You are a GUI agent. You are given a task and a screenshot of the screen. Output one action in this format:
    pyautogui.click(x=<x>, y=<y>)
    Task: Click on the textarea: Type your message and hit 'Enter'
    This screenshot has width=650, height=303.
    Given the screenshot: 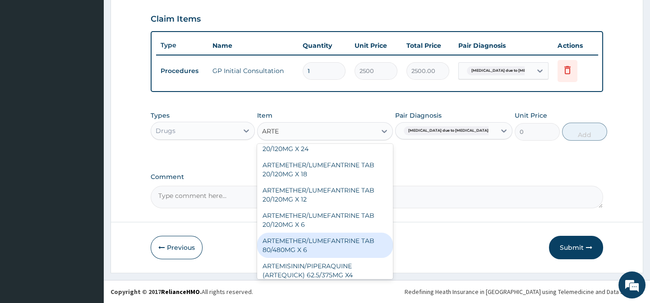 What is the action you would take?
    pyautogui.click(x=88, y=221)
    